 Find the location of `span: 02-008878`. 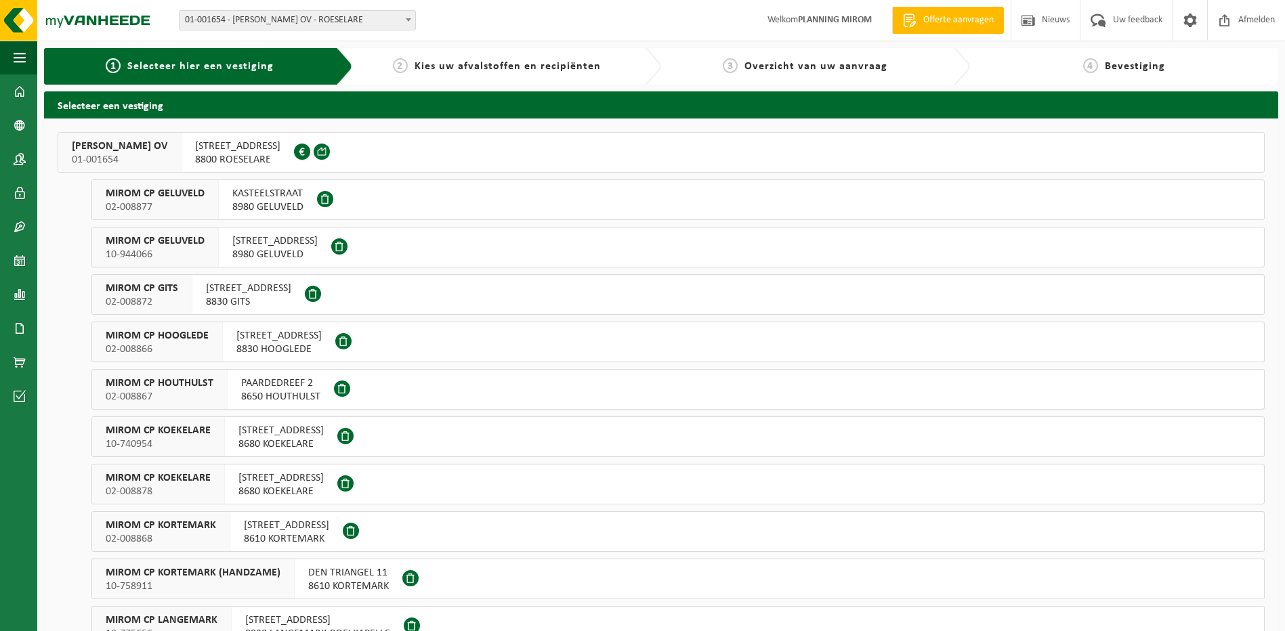

span: 02-008878 is located at coordinates (158, 492).